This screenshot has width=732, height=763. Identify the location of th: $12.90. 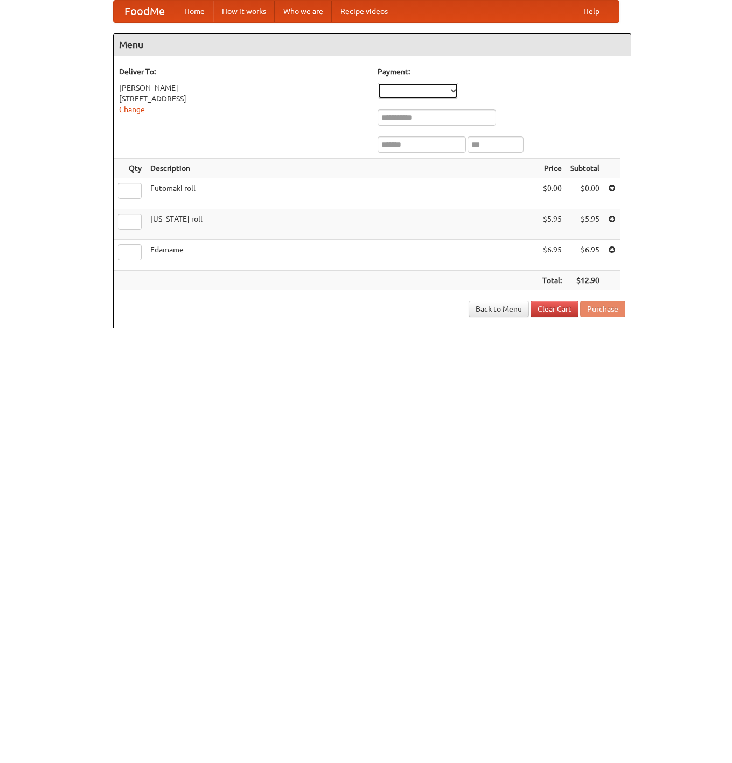
(585, 280).